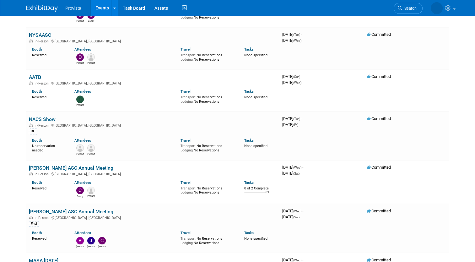  What do you see at coordinates (34, 224) in the screenshot?
I see `div: Envi` at bounding box center [34, 224].